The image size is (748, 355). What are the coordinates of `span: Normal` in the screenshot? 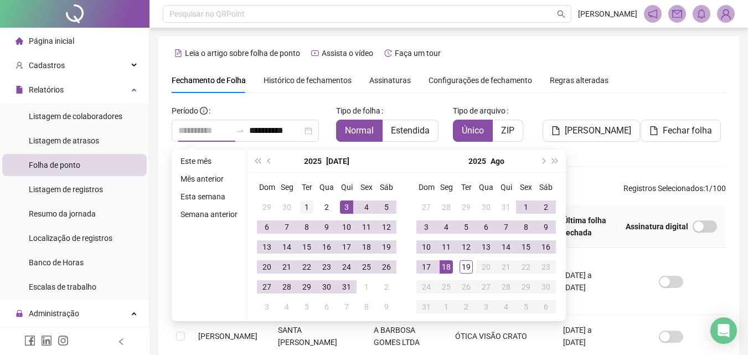 It's located at (360, 130).